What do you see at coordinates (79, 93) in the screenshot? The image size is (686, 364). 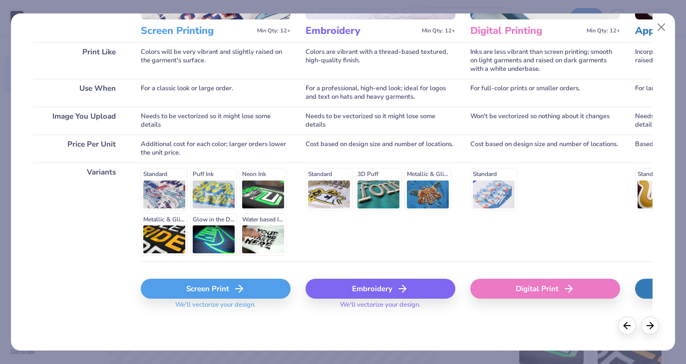 I see `div: Use When` at bounding box center [79, 93].